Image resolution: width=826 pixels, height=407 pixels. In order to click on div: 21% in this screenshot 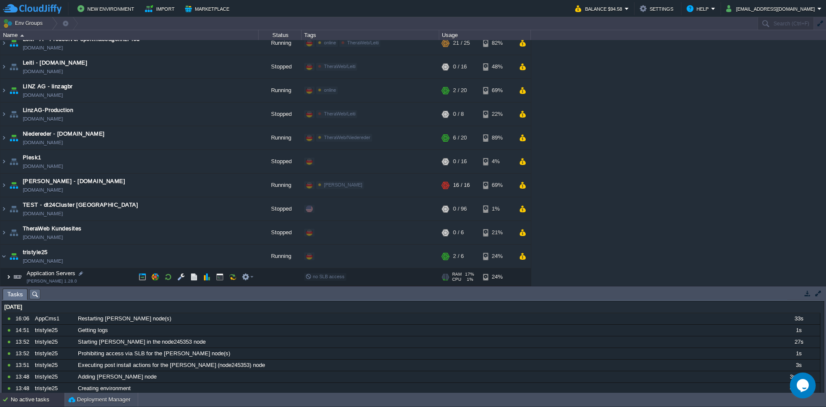, I will do `click(497, 232)`.